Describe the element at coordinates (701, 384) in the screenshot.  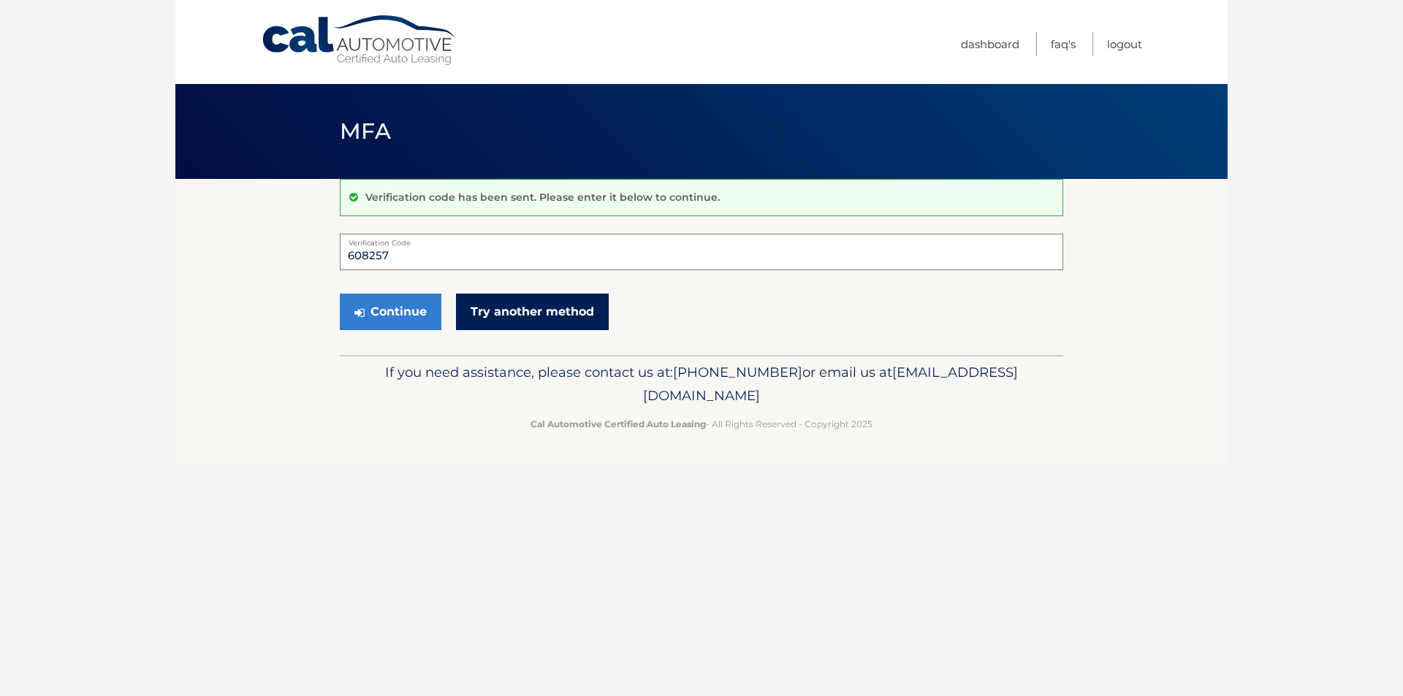
I see `p: If you need assistance, please contact us at: or email us at` at that location.